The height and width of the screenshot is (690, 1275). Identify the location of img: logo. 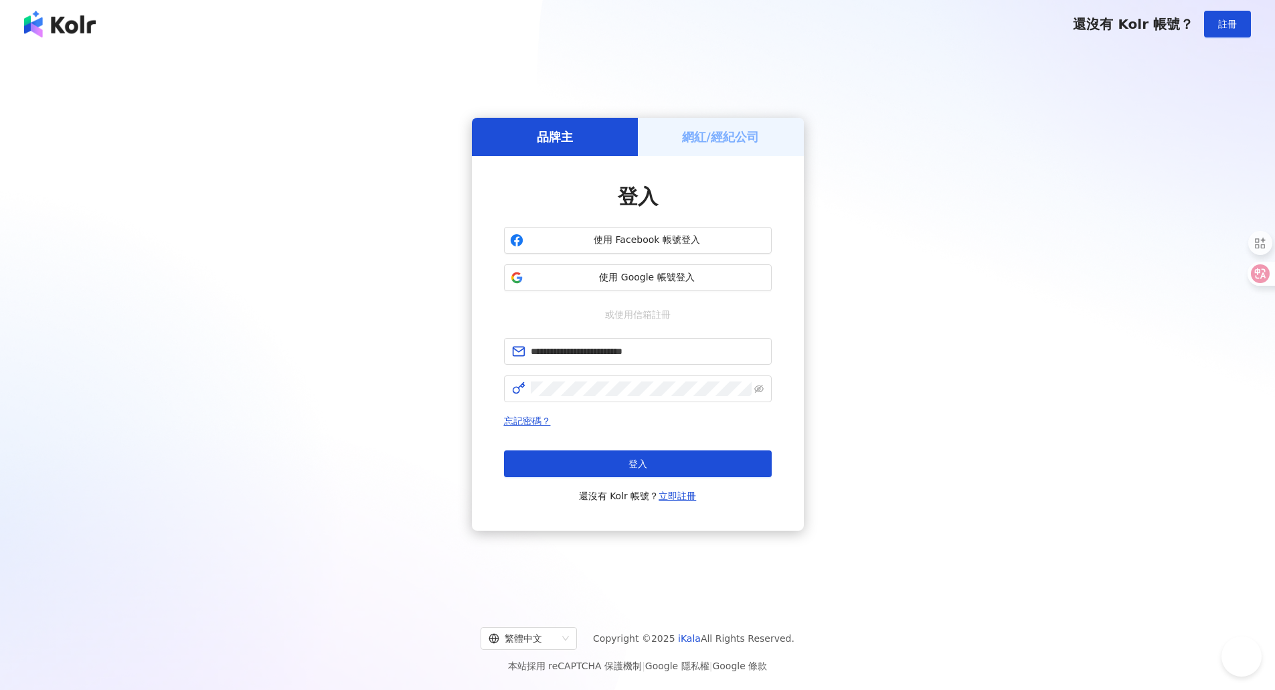
(60, 24).